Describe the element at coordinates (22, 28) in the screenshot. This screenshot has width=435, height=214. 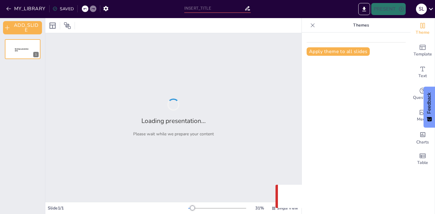
I see `button: ADD_SLIDE` at that location.